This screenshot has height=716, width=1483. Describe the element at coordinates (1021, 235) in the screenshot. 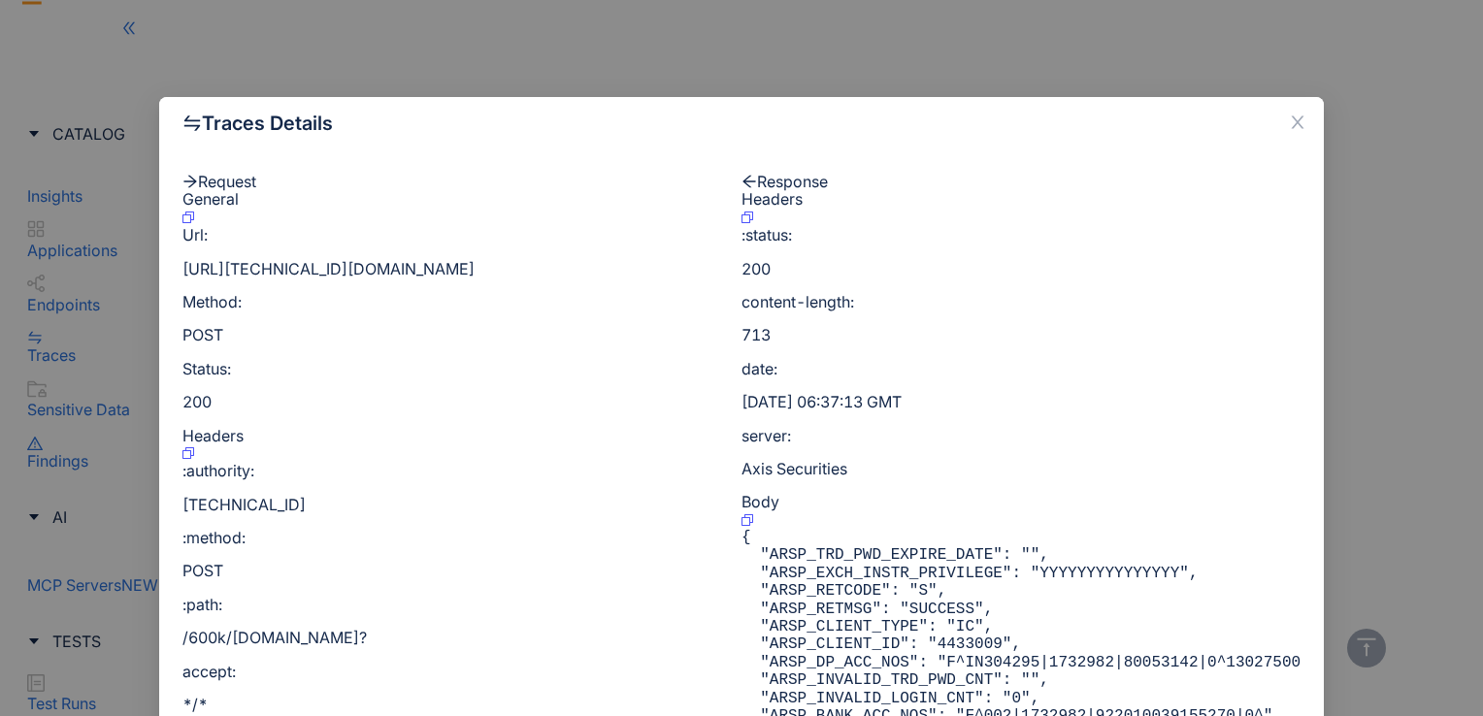

I see `p: :status:` at that location.